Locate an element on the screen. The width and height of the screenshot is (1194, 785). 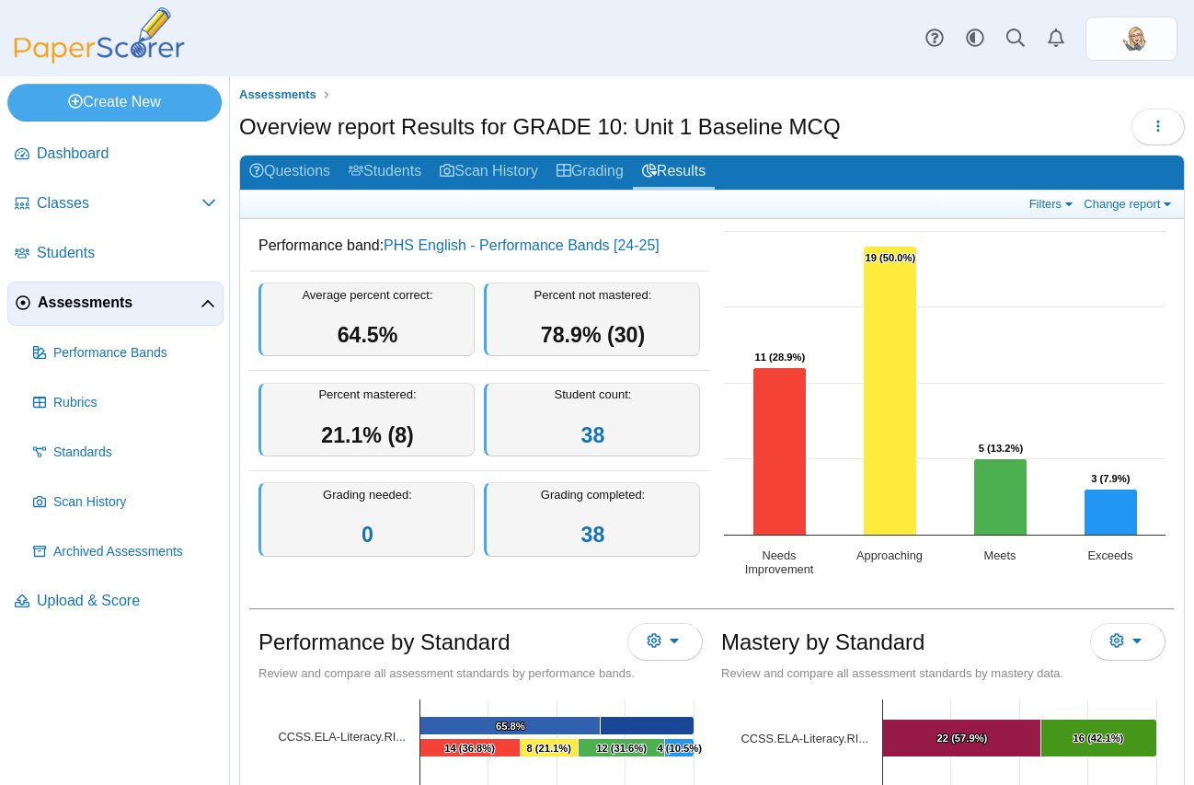
img: PaperScorer is located at coordinates (99, 35).